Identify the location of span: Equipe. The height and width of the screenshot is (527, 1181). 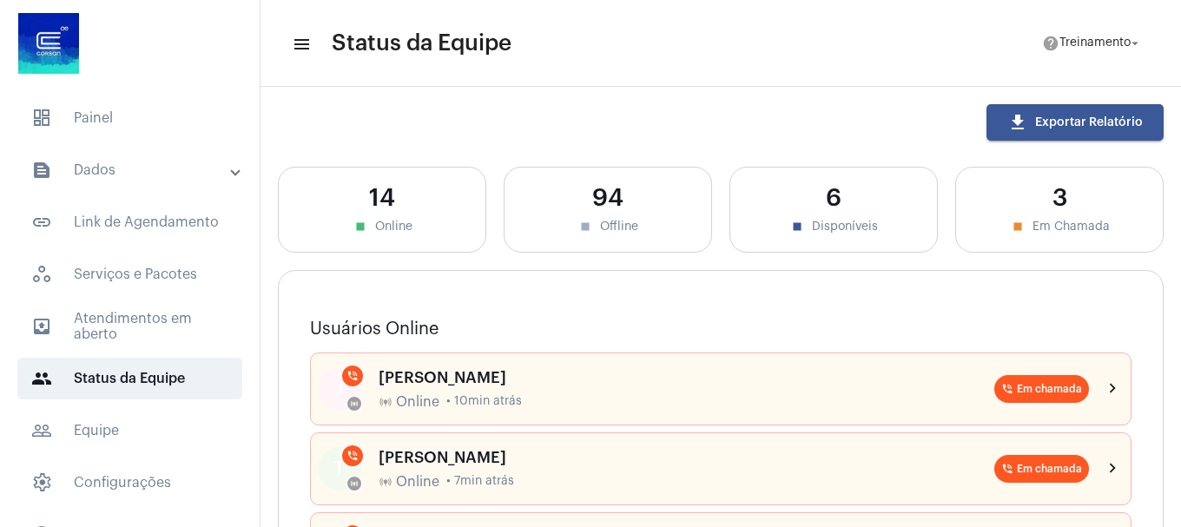
(129, 431).